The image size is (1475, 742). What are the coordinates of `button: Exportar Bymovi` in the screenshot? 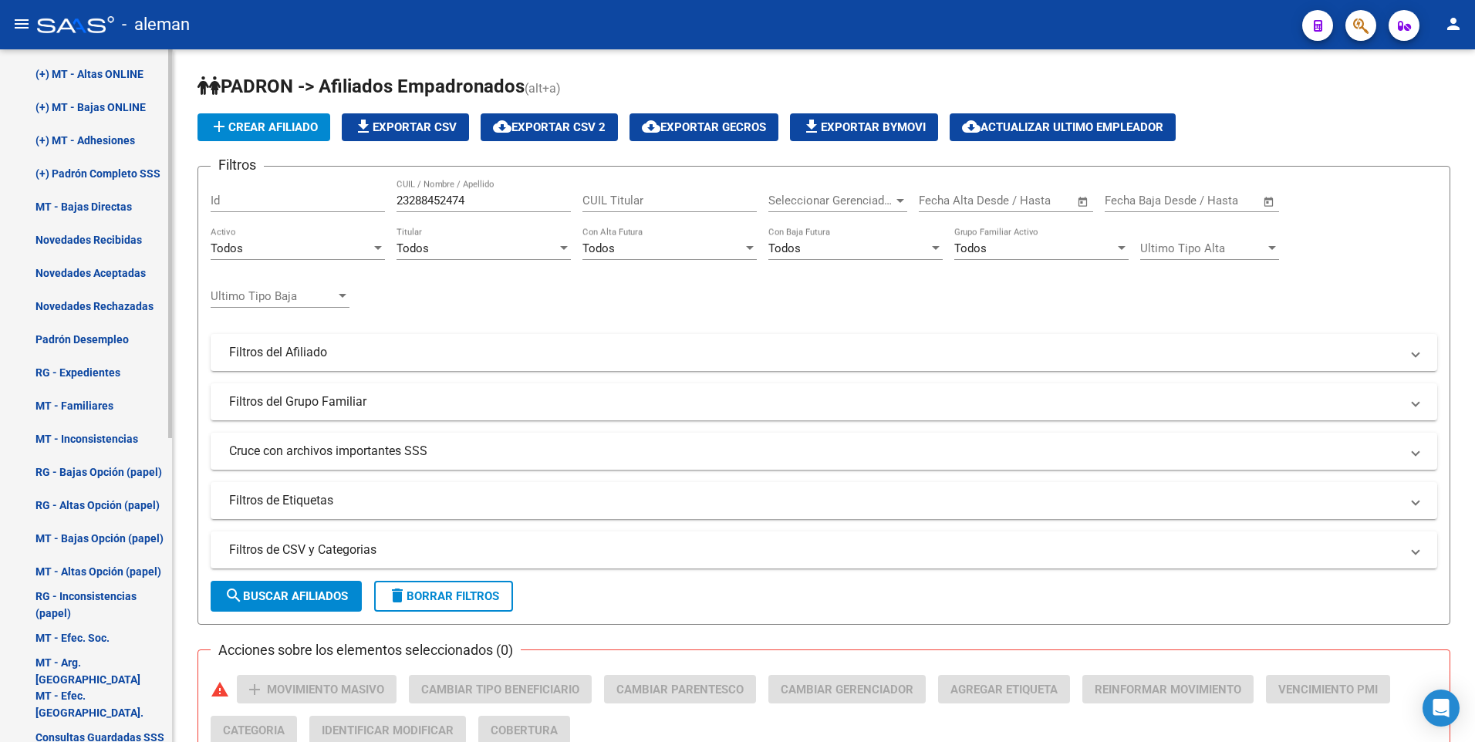 It's located at (864, 127).